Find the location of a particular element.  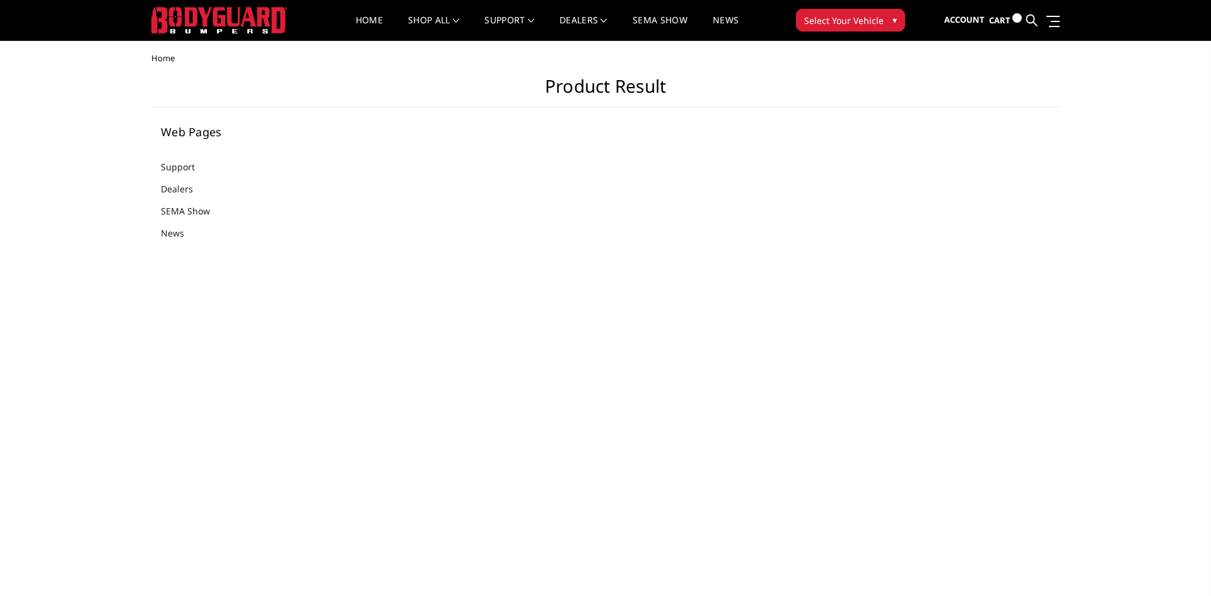

a: Account is located at coordinates (965, 20).